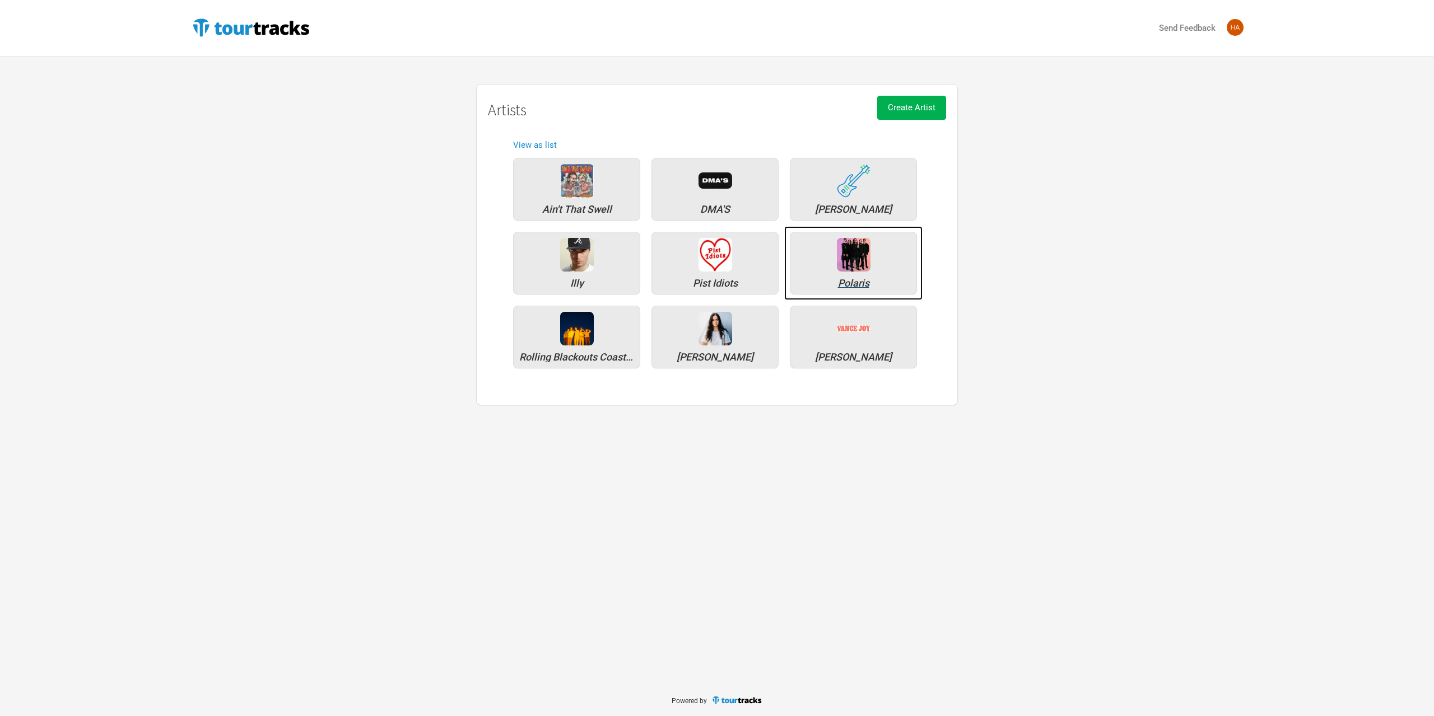 This screenshot has height=716, width=1434. Describe the element at coordinates (577, 181) in the screenshot. I see `img: 897765ca-0cdc-429b-9768-3941e0a29422-avatars-000307442909-hw44zv-t500x500.jpg.png` at that location.